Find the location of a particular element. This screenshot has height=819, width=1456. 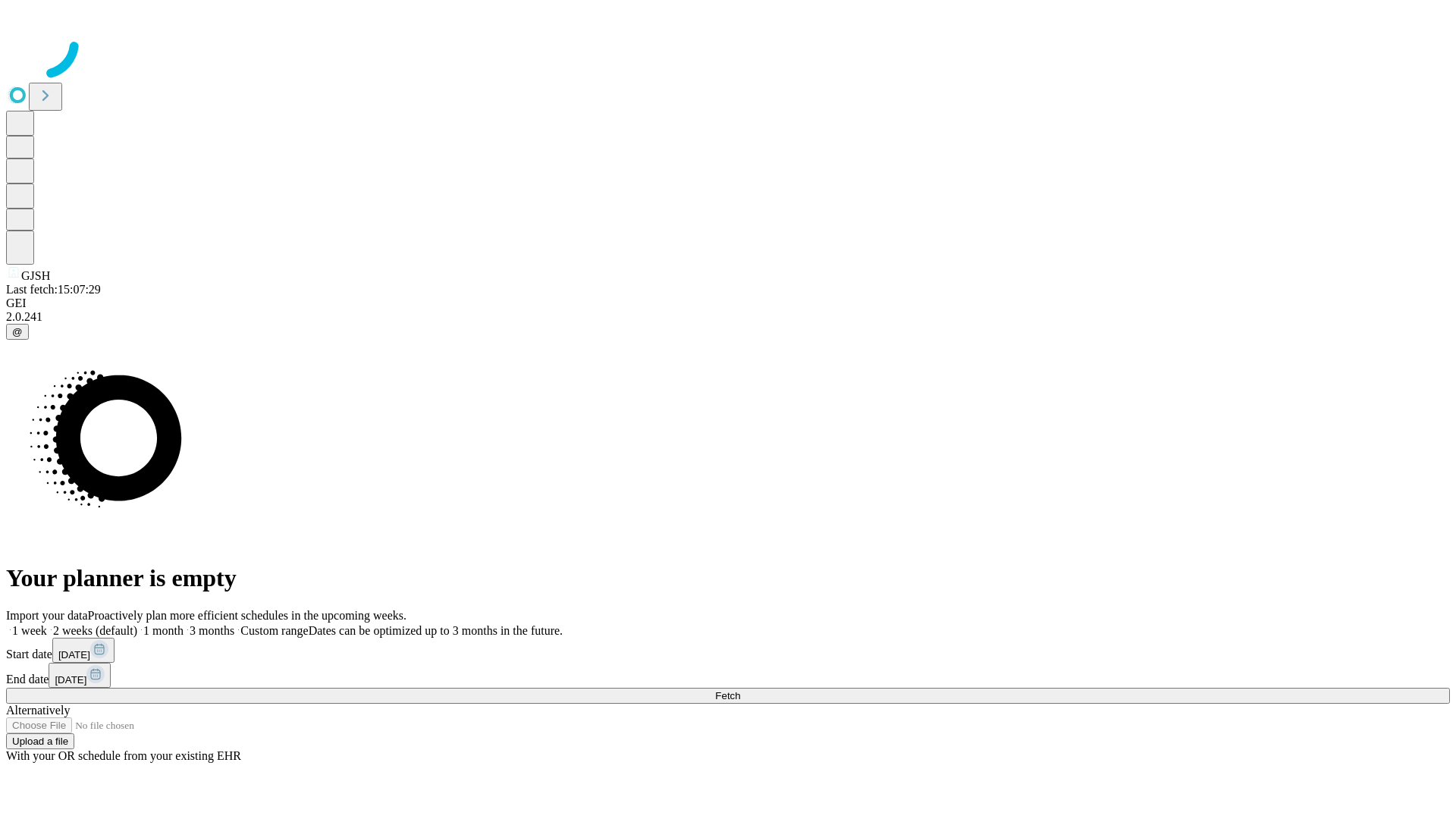

span: Fetch is located at coordinates (728, 695).